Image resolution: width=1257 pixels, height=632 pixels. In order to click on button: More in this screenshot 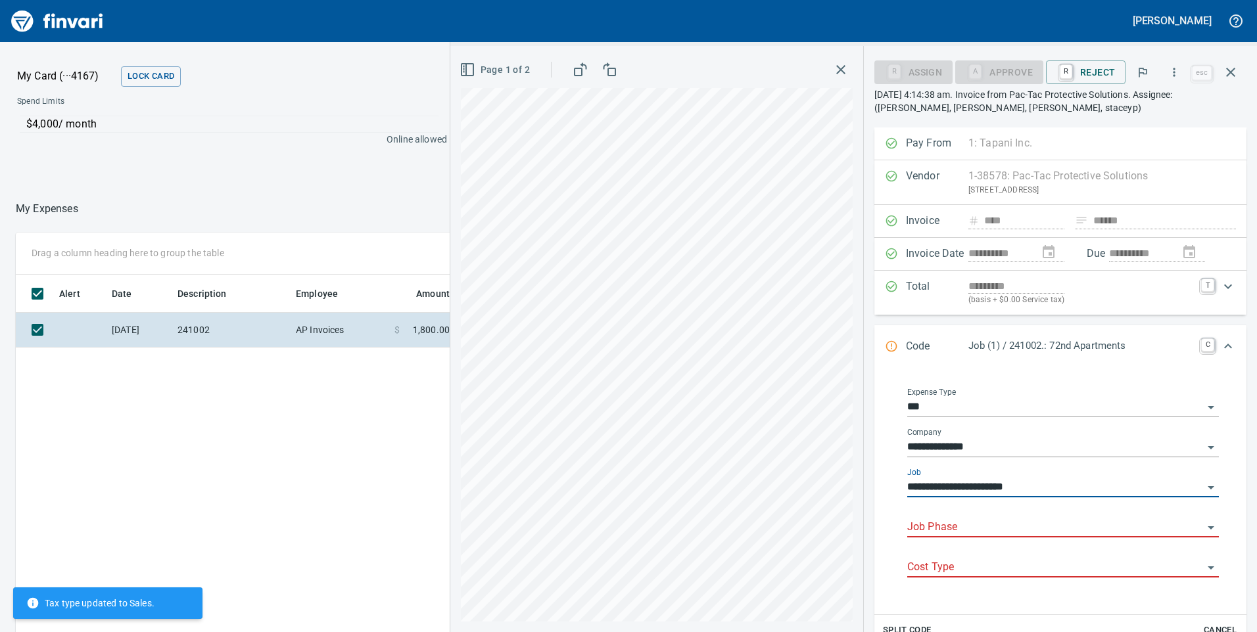, I will do `click(1174, 72)`.